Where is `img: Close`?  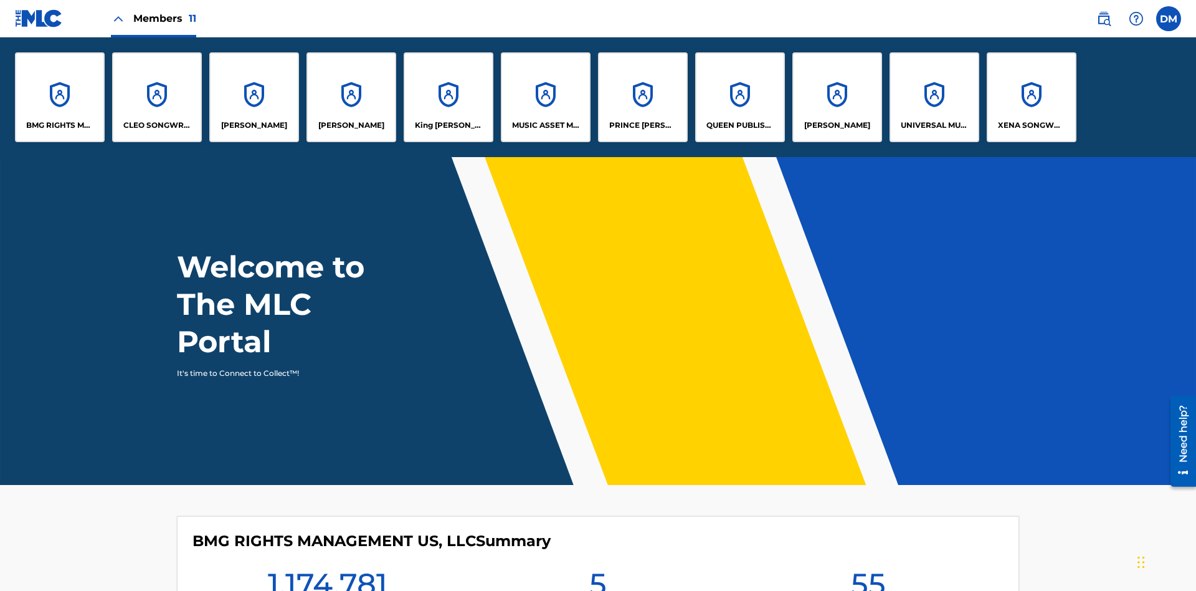
img: Close is located at coordinates (118, 19).